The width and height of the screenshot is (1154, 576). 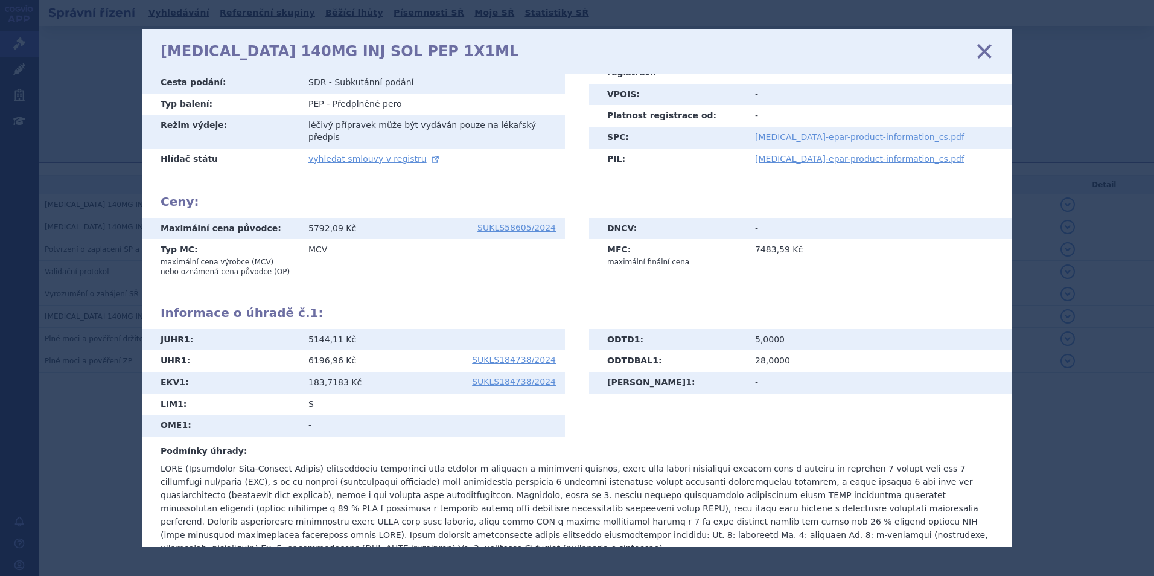 I want to click on a: vyhledat smlouvy v registru, so click(x=375, y=159).